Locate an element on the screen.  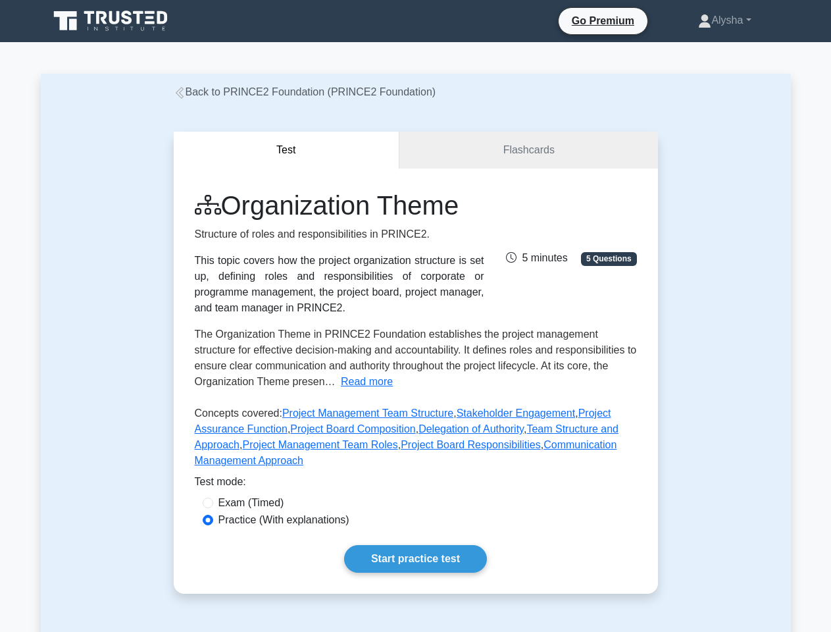
a: Project Board Composition is located at coordinates (353, 428).